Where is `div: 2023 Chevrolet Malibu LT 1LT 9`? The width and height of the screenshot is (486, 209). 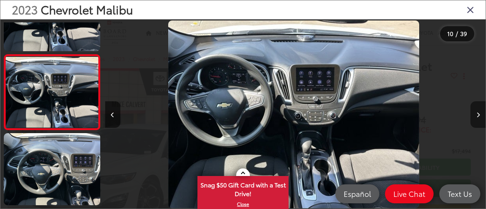 div: 2023 Chevrolet Malibu LT 1LT 9 is located at coordinates (294, 115).